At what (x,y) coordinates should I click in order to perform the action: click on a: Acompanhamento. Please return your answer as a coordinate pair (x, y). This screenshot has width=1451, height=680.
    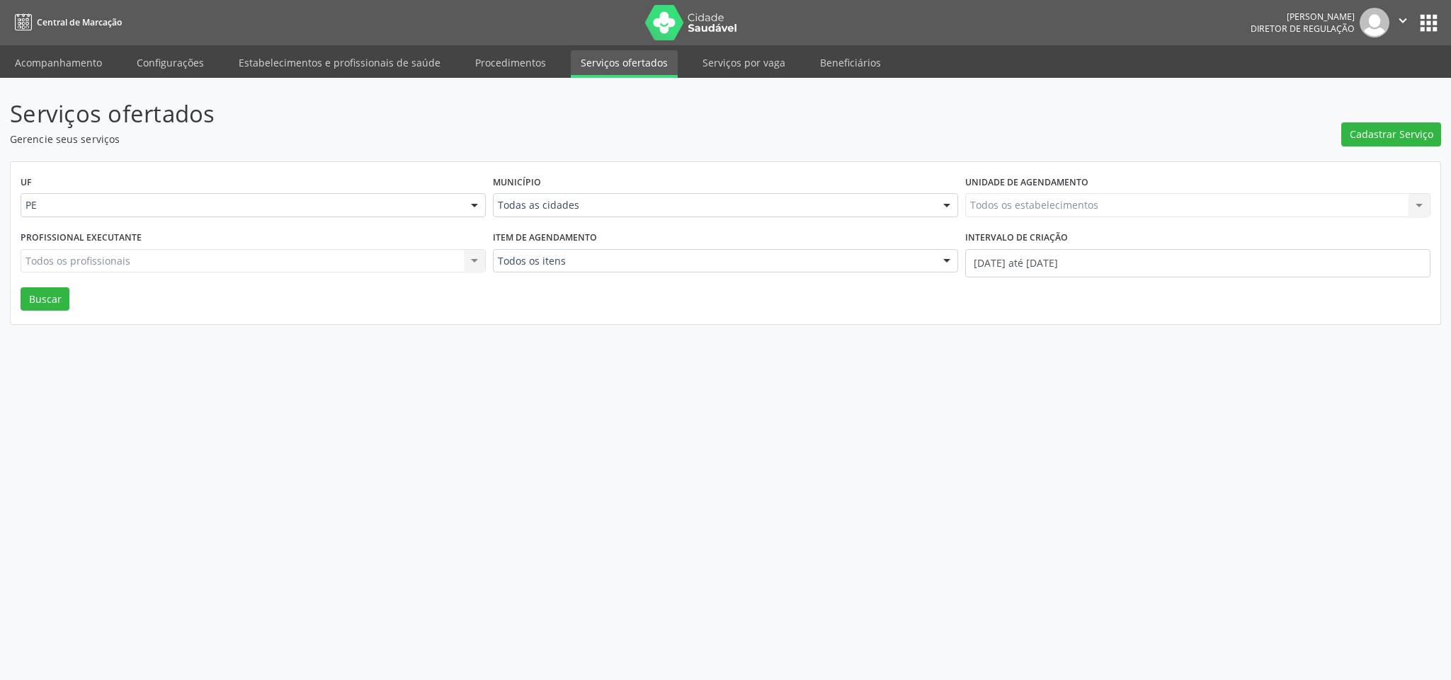
    Looking at the image, I should click on (58, 62).